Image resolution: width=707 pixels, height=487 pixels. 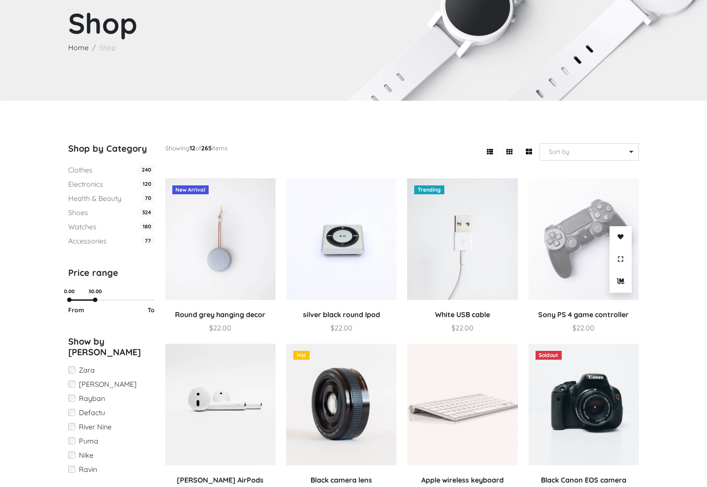 What do you see at coordinates (87, 370) in the screenshot?
I see `label: Zara` at bounding box center [87, 370].